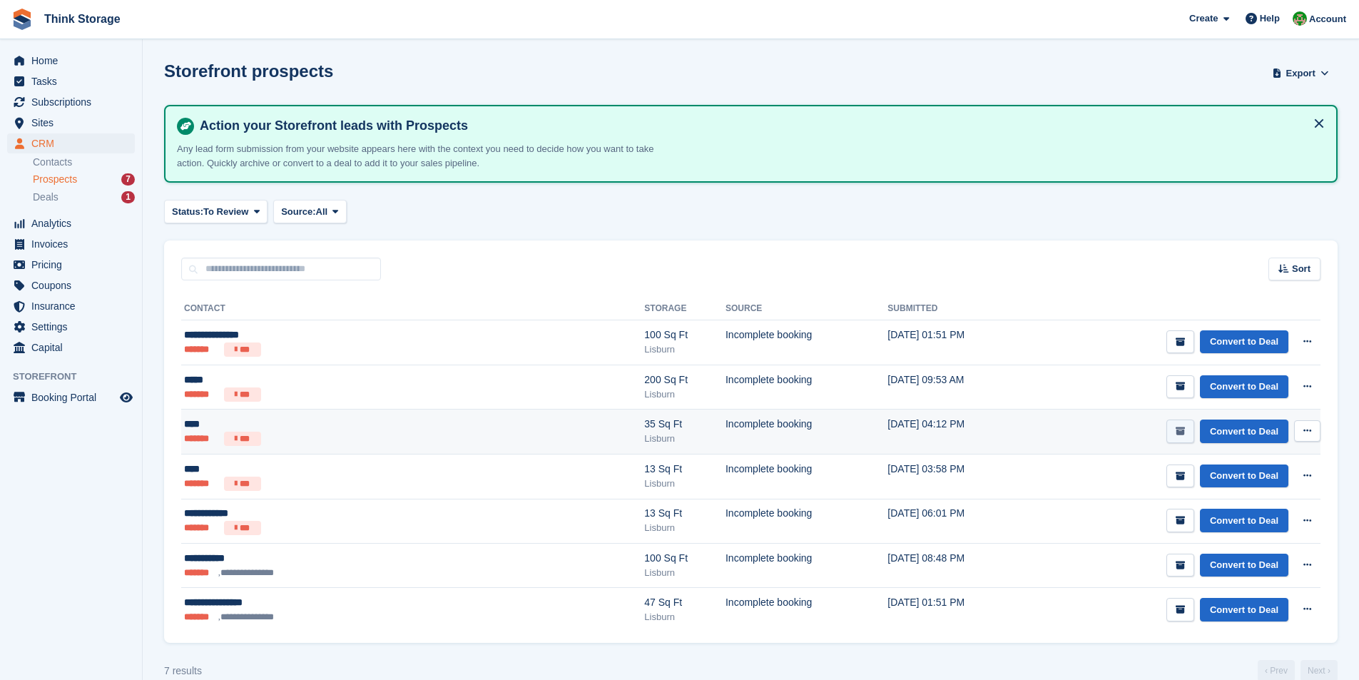 This screenshot has height=680, width=1359. Describe the element at coordinates (1301, 269) in the screenshot. I see `span: Sort` at that location.